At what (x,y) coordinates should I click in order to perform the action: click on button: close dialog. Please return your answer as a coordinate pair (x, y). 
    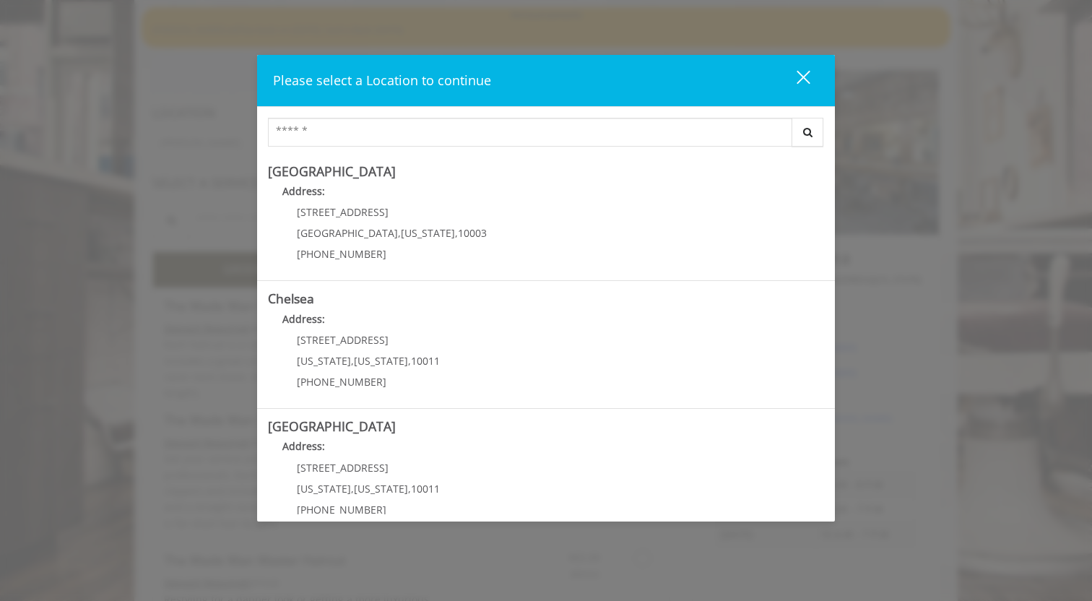
    Looking at the image, I should click on (795, 80).